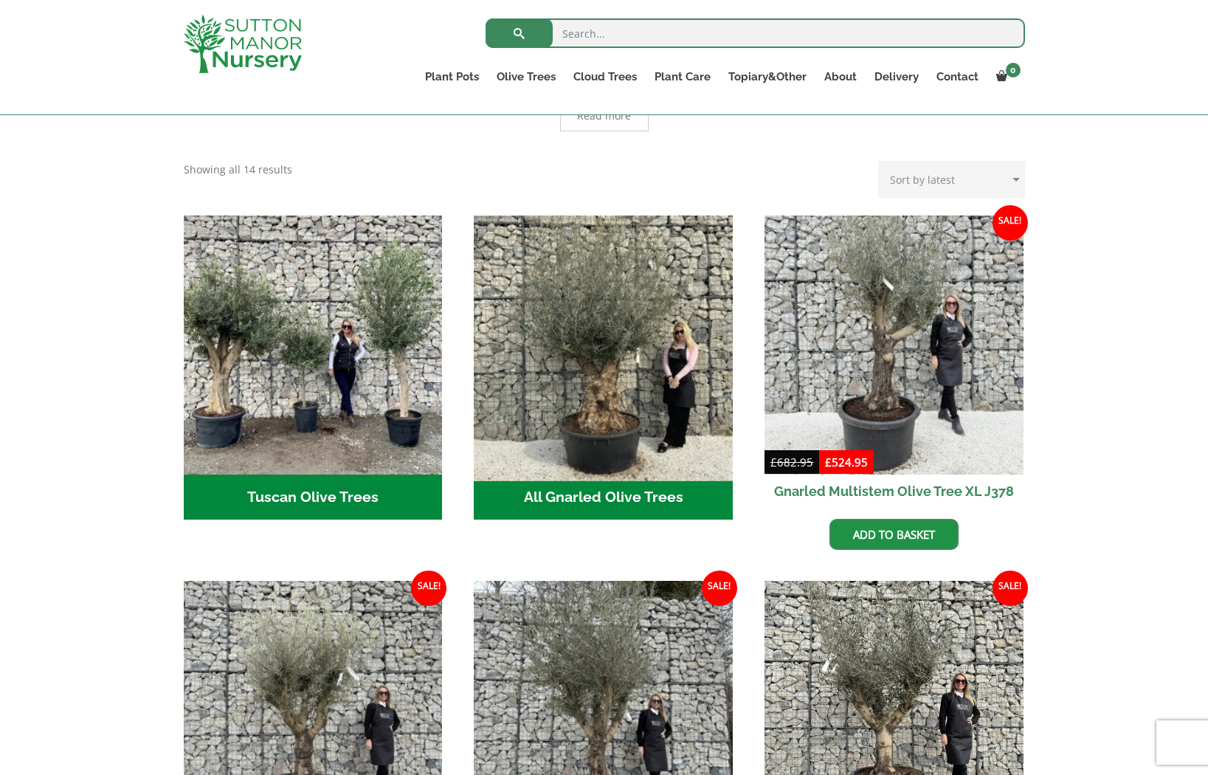  What do you see at coordinates (603, 368) in the screenshot?
I see `a: Visit product category All Gnarled Olive Trees` at bounding box center [603, 368].